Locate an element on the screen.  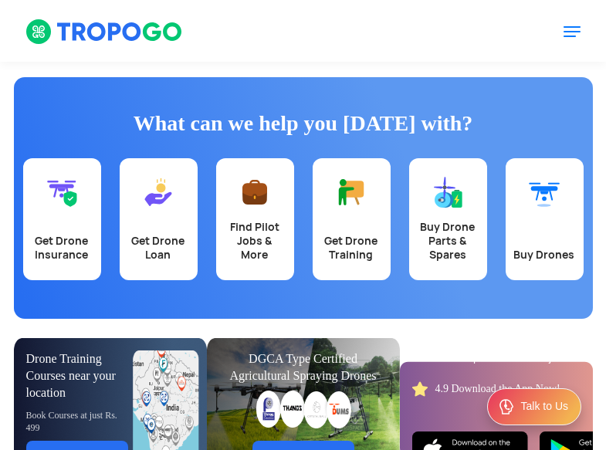
div: Get Drone Insurance is located at coordinates (62, 248).